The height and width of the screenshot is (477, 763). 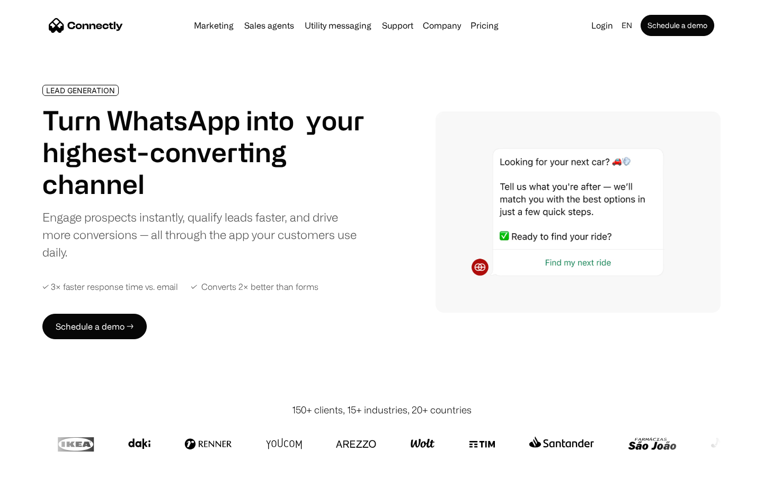 I want to click on div: Engage prospects instantly, qualify leads faster, and drive more conversions — all through the ap..., so click(x=203, y=234).